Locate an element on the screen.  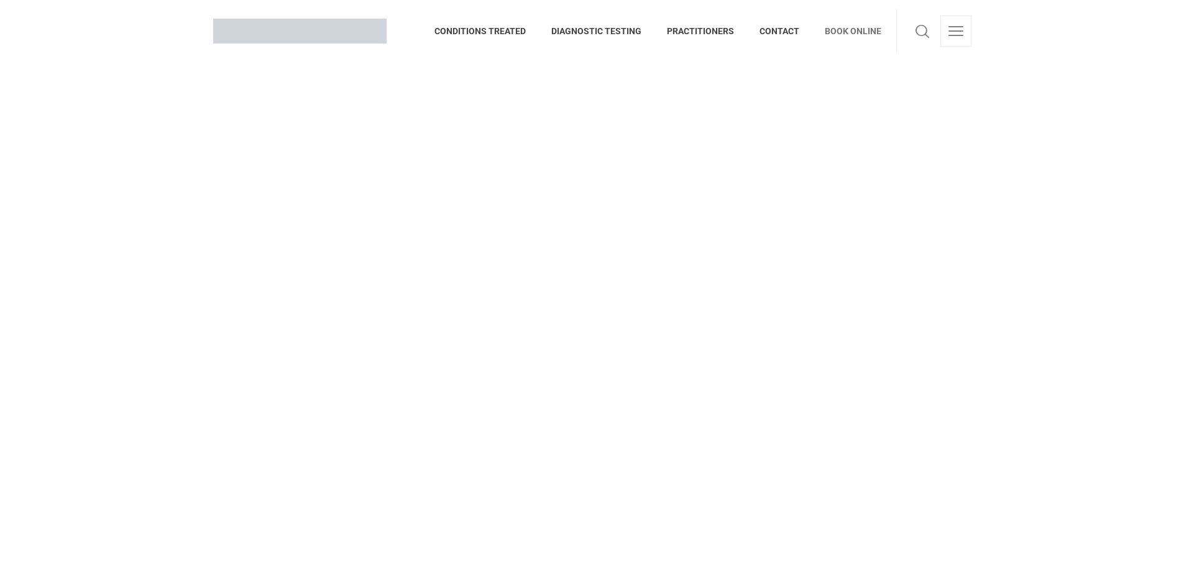
span: CONTACT is located at coordinates (779, 31).